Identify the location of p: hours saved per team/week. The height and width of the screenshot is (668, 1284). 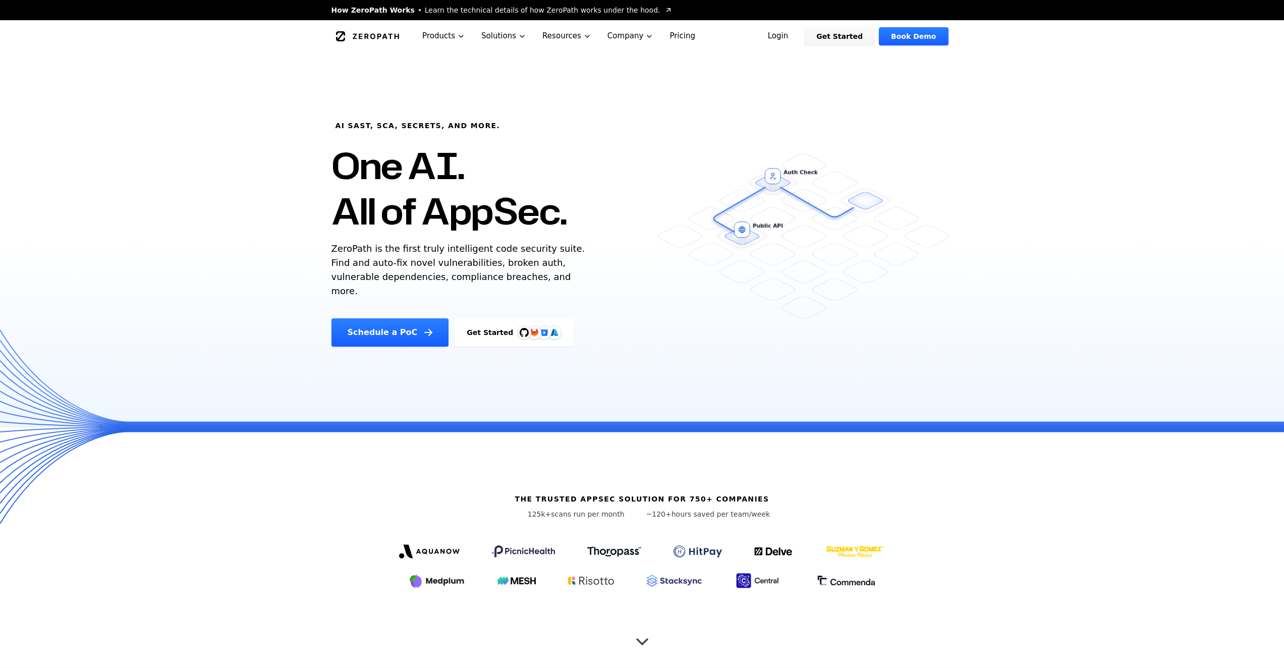
(708, 514).